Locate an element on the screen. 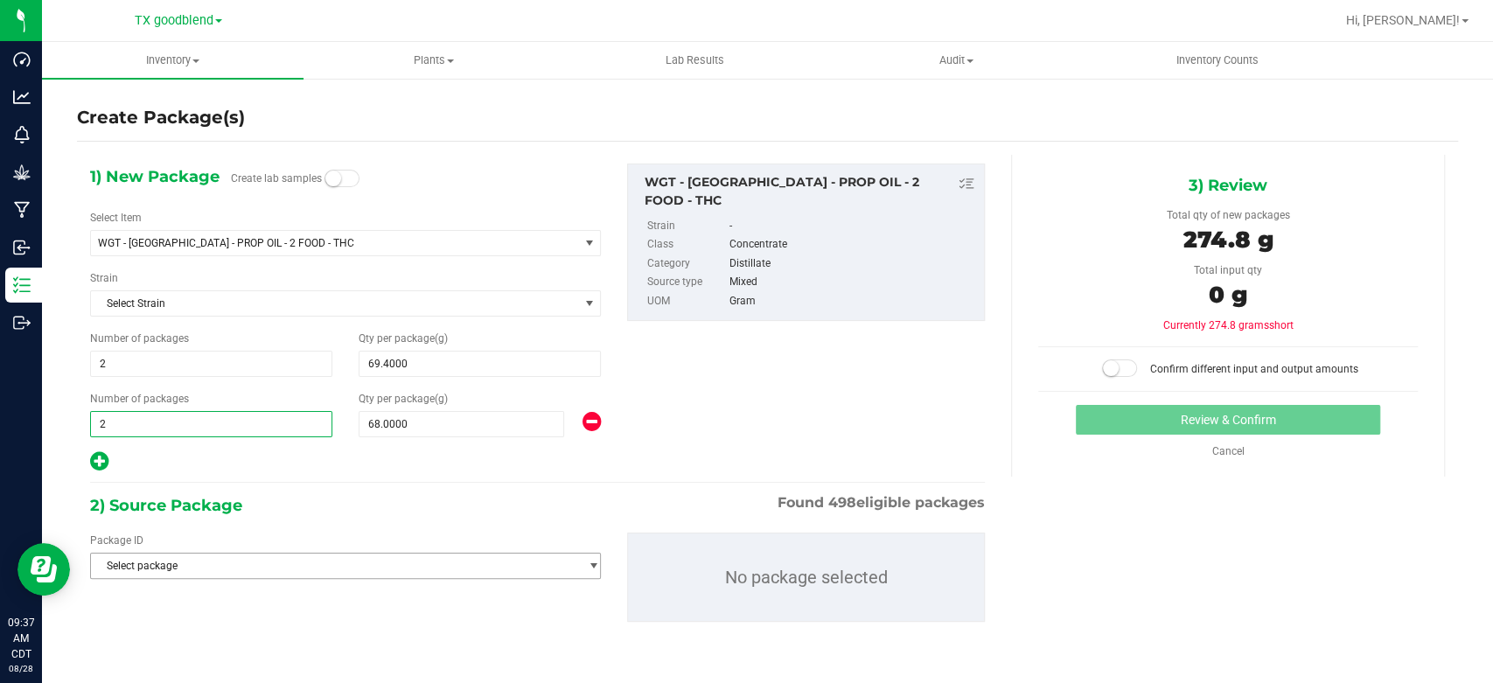 The image size is (1493, 683). input: 68.0000 is located at coordinates (461, 424).